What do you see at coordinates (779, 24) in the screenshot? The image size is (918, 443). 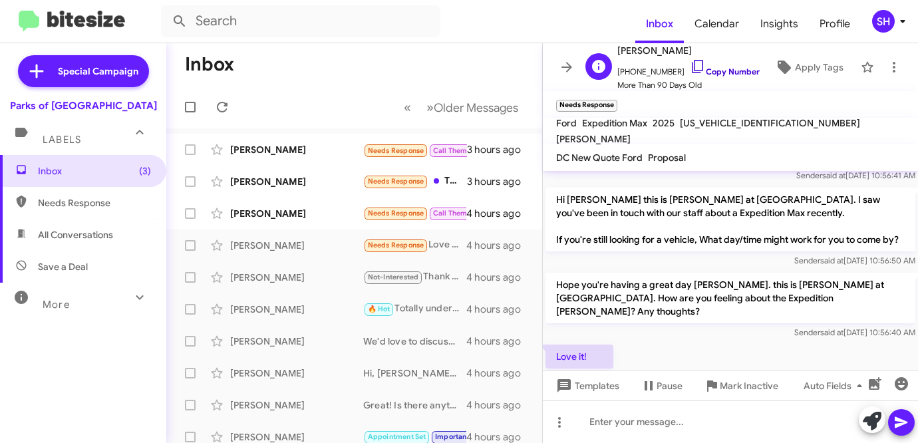 I see `span: Insights` at bounding box center [779, 24].